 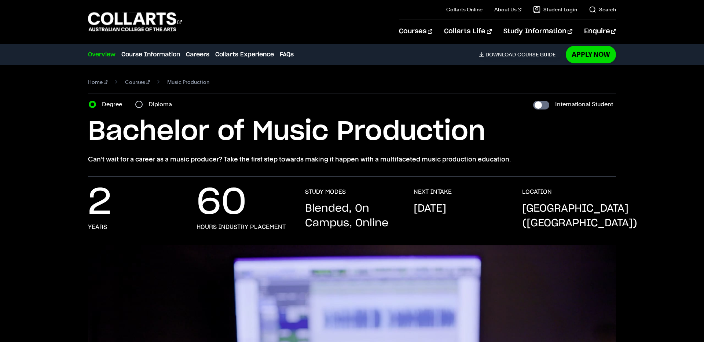 What do you see at coordinates (241, 227) in the screenshot?
I see `h3: hours industry placement` at bounding box center [241, 227].